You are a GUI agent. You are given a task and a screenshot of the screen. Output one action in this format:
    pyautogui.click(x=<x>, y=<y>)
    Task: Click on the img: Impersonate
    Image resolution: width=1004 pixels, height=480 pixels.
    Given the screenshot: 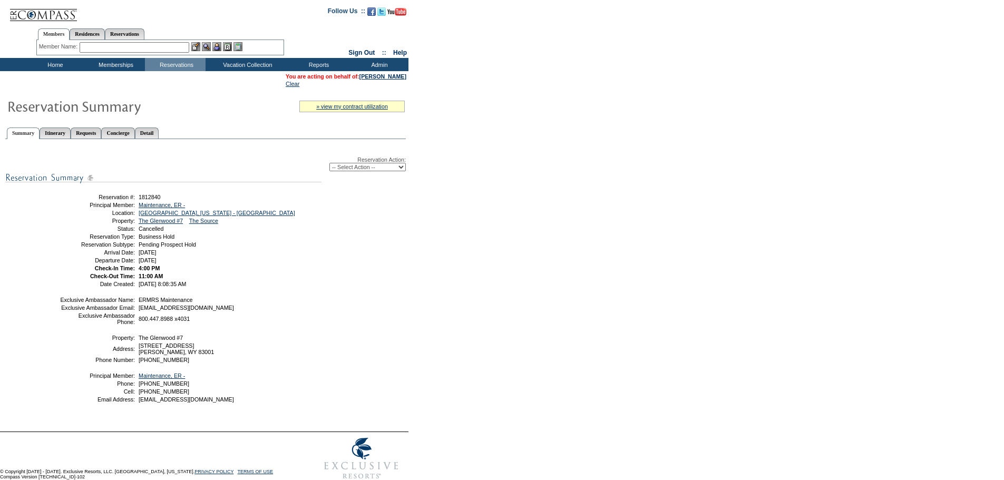 What is the action you would take?
    pyautogui.click(x=217, y=46)
    